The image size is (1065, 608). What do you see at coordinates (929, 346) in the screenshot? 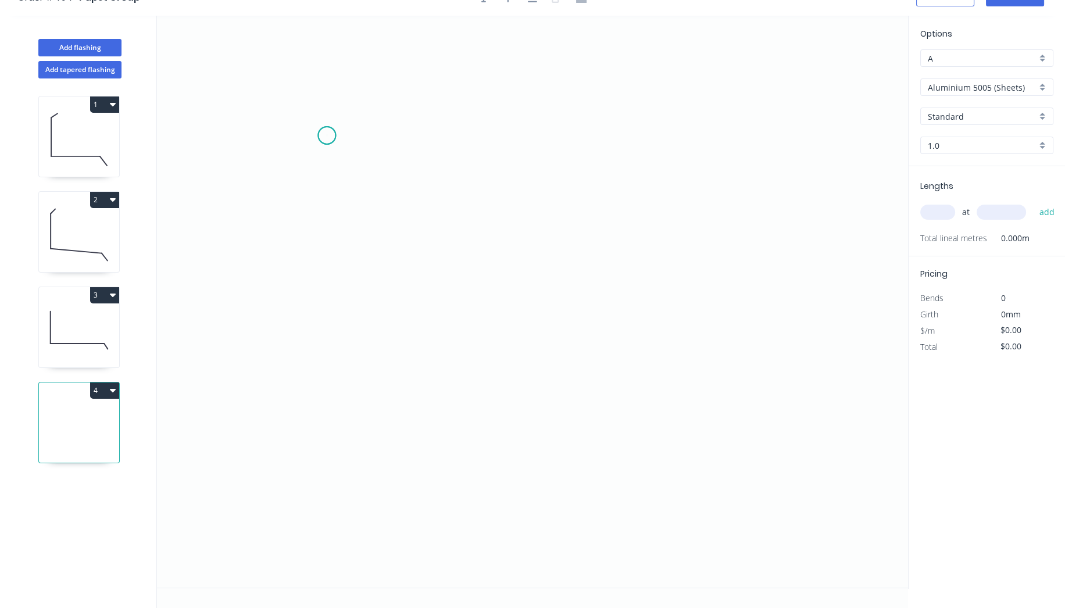
I see `span: Total` at bounding box center [929, 346].